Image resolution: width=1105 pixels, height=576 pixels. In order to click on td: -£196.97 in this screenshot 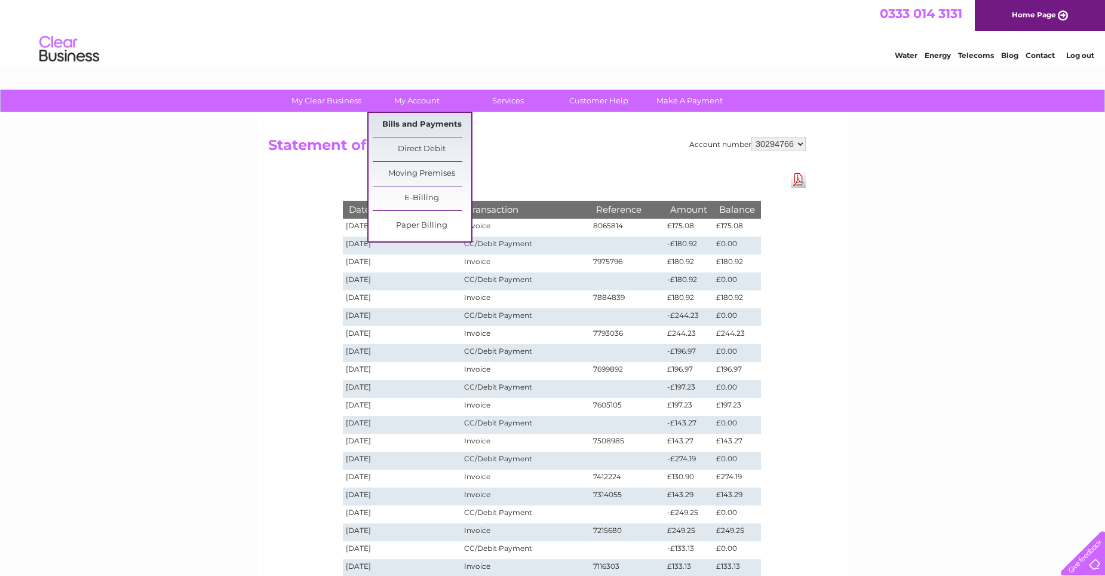, I will do `click(689, 353)`.